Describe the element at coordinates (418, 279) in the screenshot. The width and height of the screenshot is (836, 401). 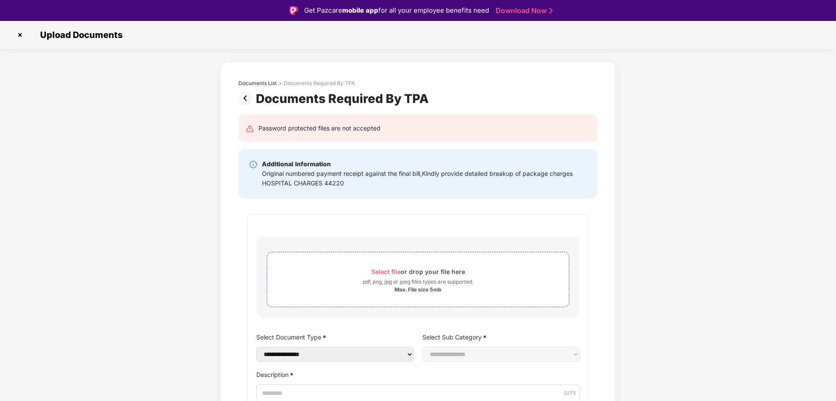
I see `span: Select fileor drop your file herepdf, png, jpg or jpeg files types are supported.Max. File size 5mb` at that location.